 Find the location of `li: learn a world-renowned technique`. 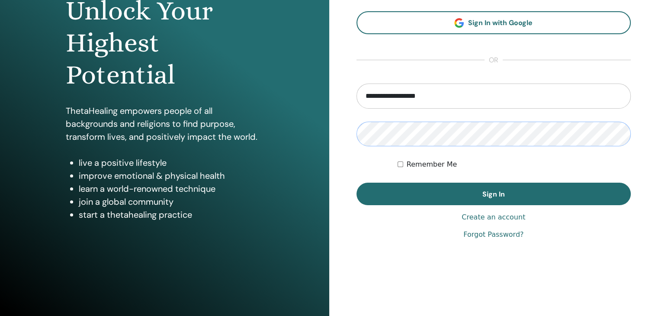

li: learn a world-renowned technique is located at coordinates (171, 189).